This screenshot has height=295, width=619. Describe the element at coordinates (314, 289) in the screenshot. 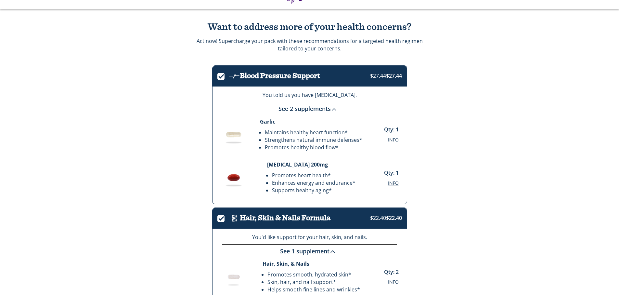

I see `li: Helps smooth fine lines and wrinkles*` at that location.